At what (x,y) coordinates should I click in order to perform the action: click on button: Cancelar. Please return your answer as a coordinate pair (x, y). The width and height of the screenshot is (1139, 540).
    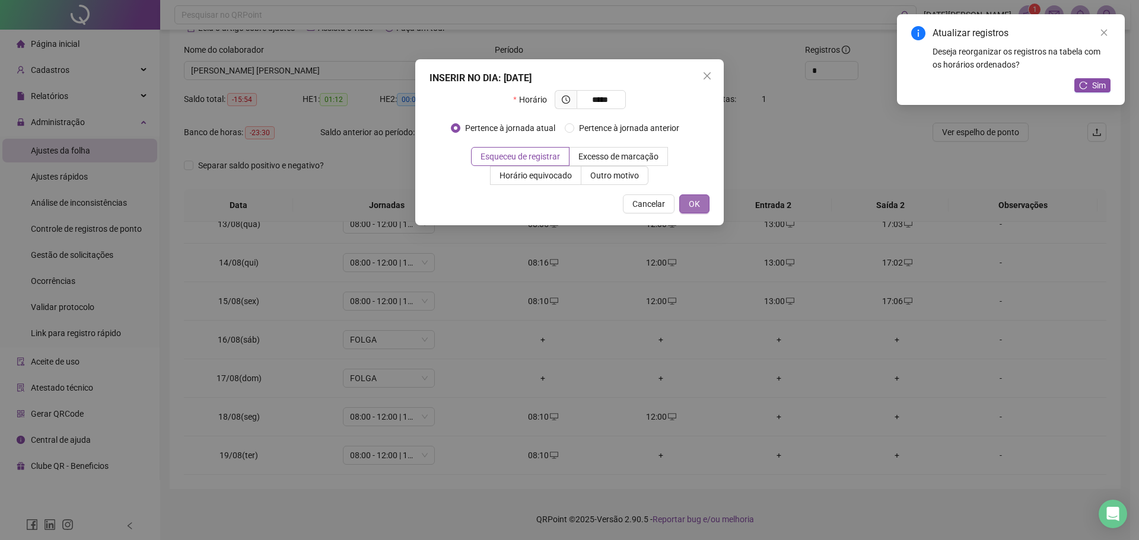
    Looking at the image, I should click on (648, 204).